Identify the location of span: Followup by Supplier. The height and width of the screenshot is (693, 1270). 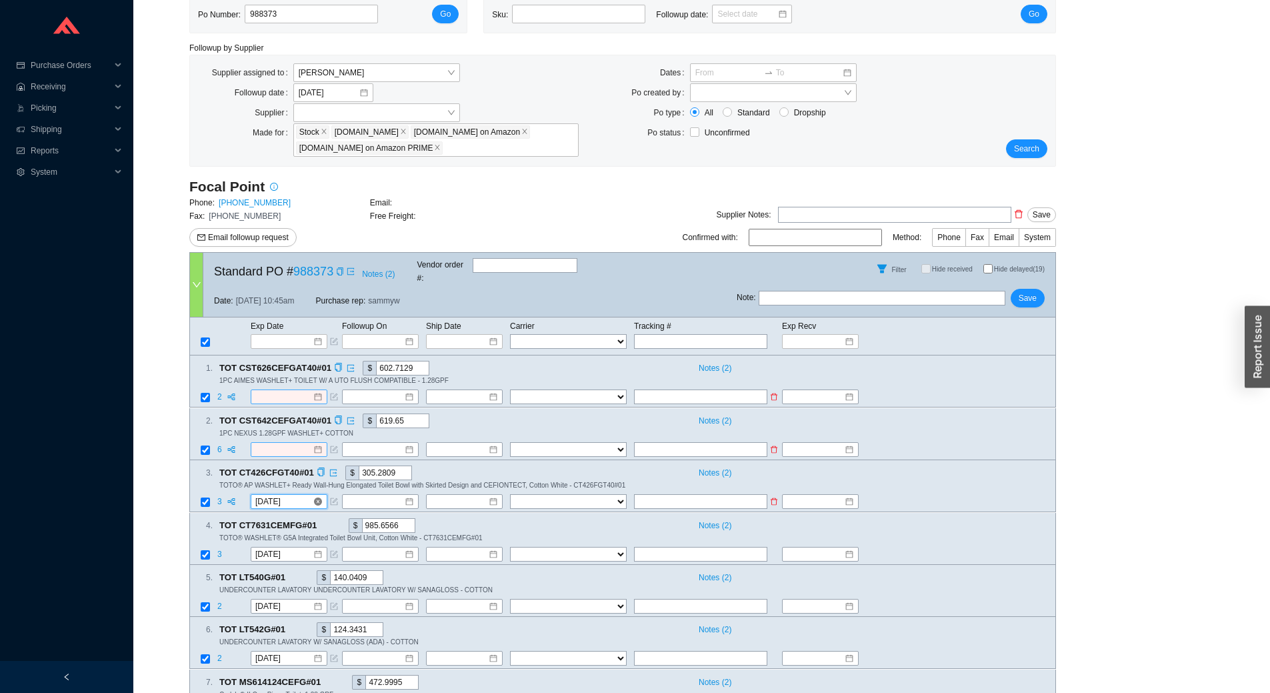
(226, 48).